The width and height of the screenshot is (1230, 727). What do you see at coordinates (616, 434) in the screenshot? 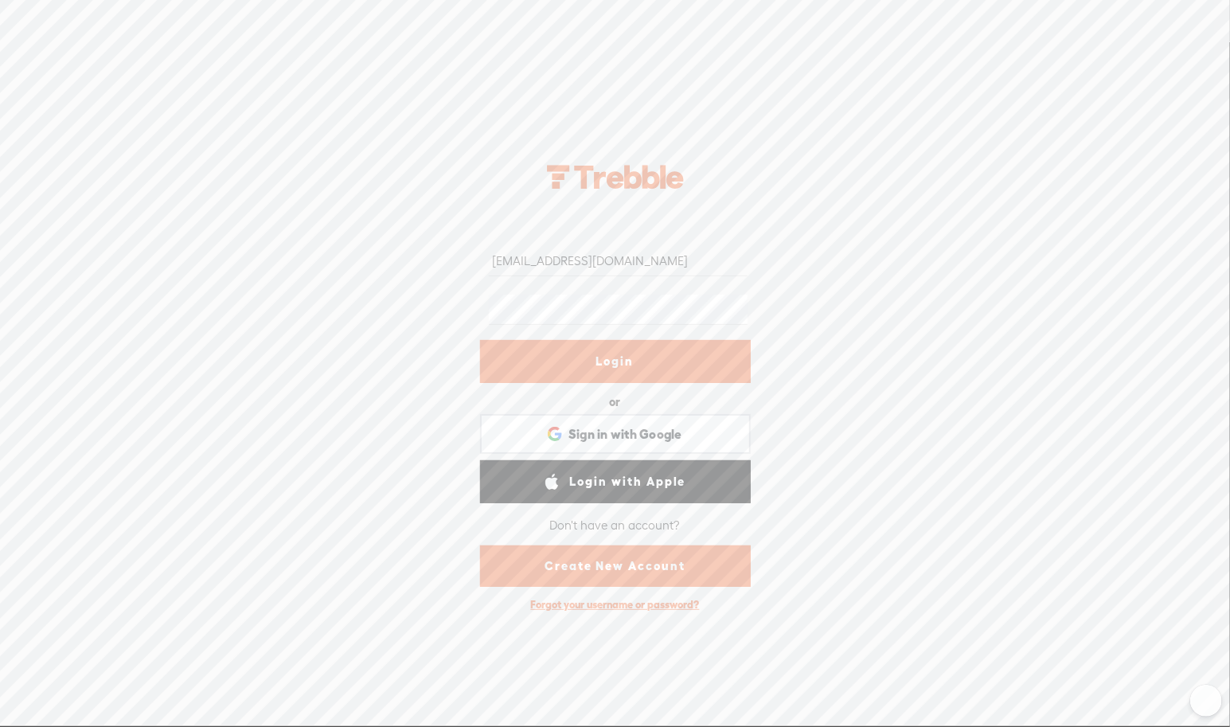
I see `div: Sign in with Google` at bounding box center [616, 434].